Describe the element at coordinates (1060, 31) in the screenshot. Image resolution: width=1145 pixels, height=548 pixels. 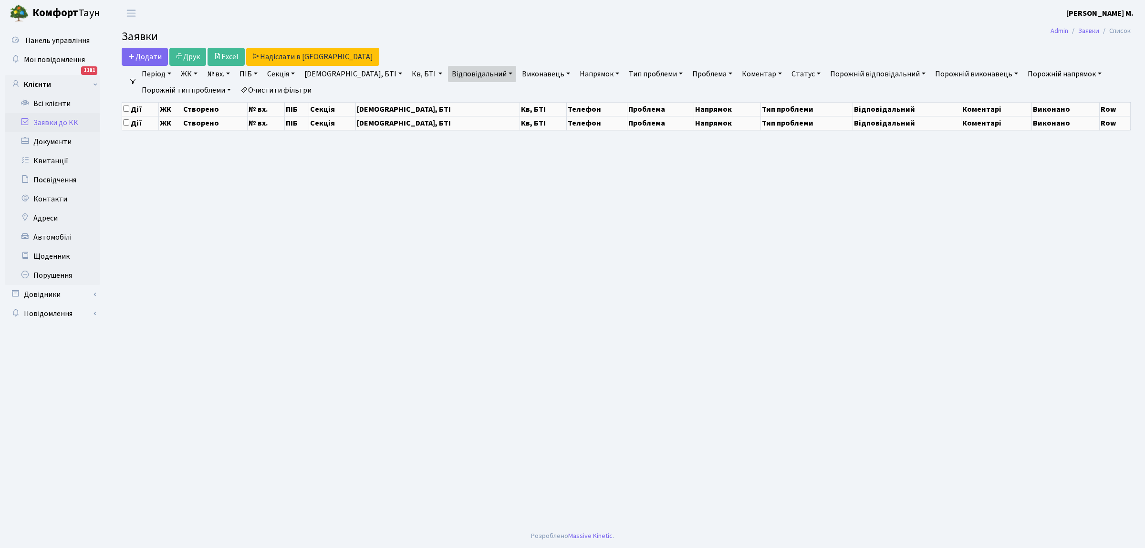
I see `a: Admin` at that location.